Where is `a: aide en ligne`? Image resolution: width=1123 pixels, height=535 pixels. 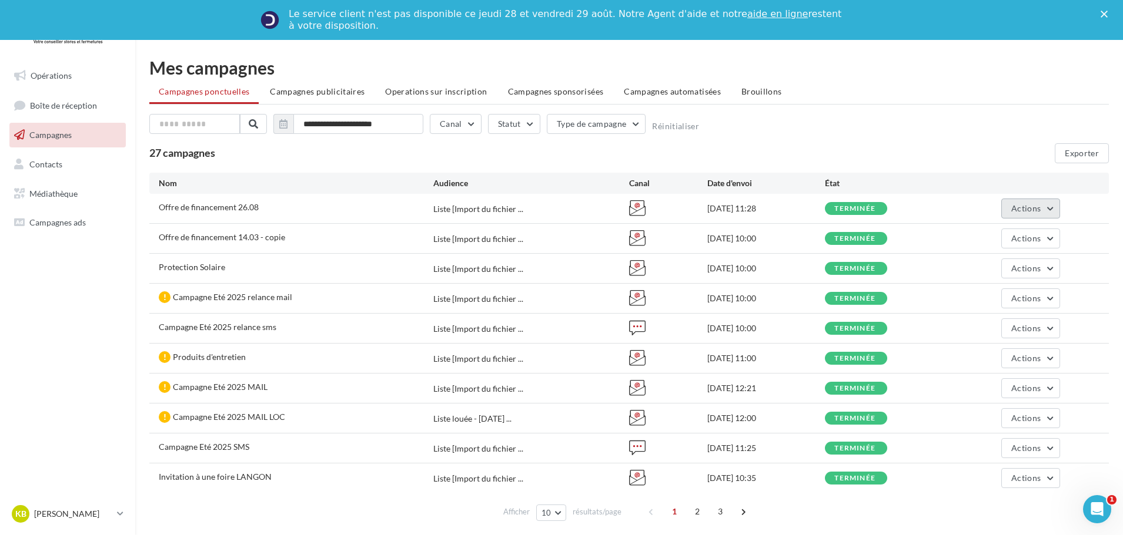
a: aide en ligne is located at coordinates (777, 14).